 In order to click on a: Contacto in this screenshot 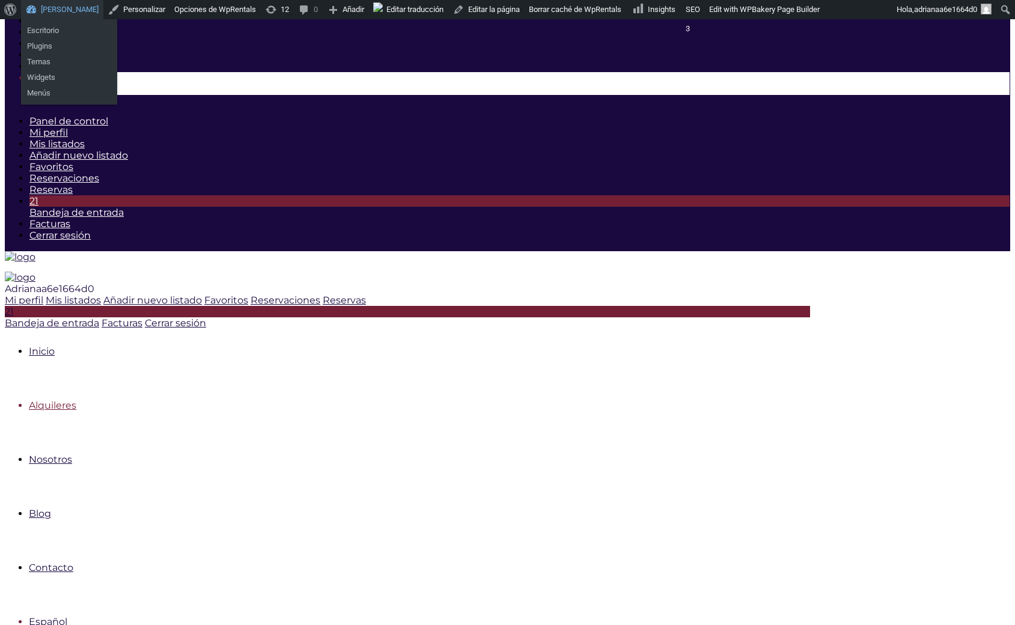, I will do `click(51, 567)`.